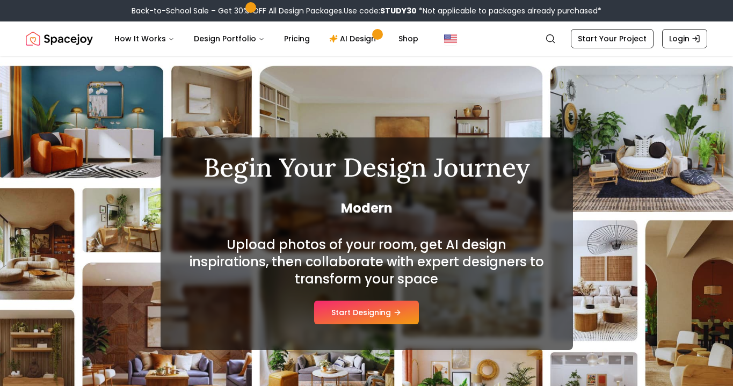  Describe the element at coordinates (367, 168) in the screenshot. I see `h1: Begin Your Design Journey` at that location.